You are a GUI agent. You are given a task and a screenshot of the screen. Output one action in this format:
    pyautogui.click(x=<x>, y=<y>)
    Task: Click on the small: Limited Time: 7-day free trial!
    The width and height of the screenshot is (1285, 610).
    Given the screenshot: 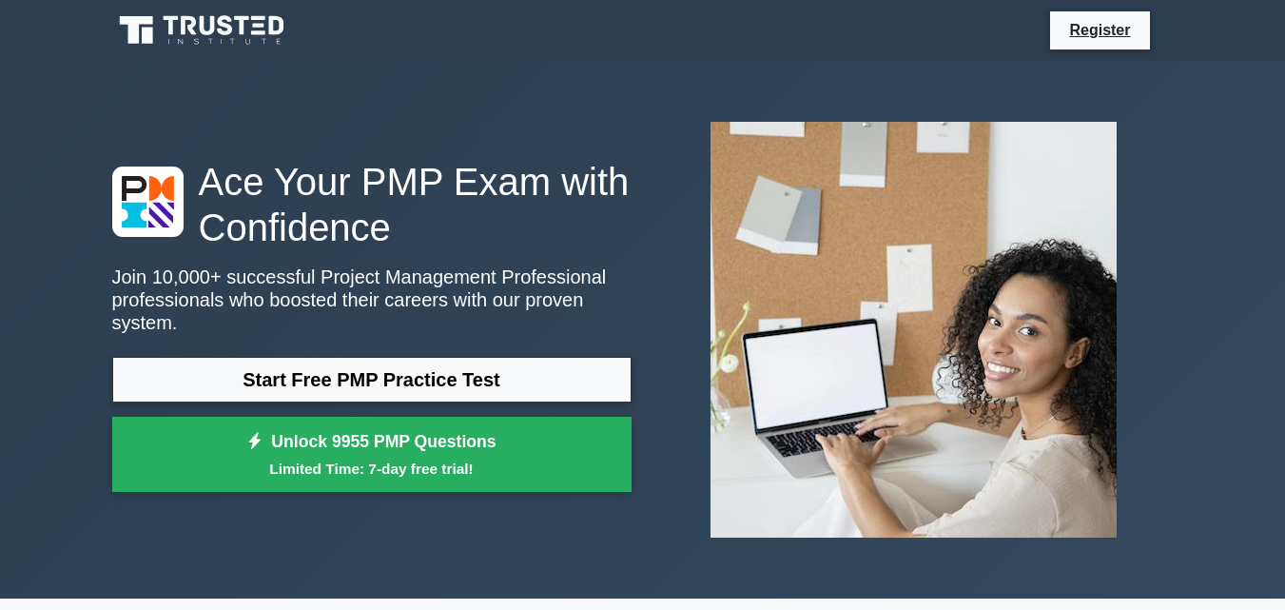 What is the action you would take?
    pyautogui.click(x=372, y=468)
    